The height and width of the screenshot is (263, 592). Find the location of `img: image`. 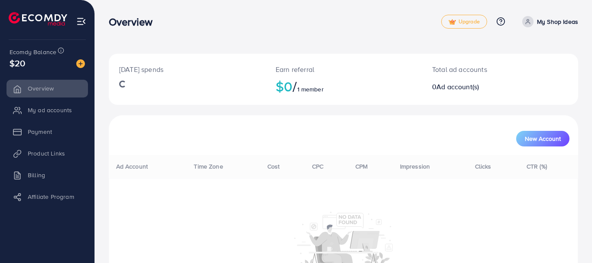

img: image is located at coordinates (81, 64).